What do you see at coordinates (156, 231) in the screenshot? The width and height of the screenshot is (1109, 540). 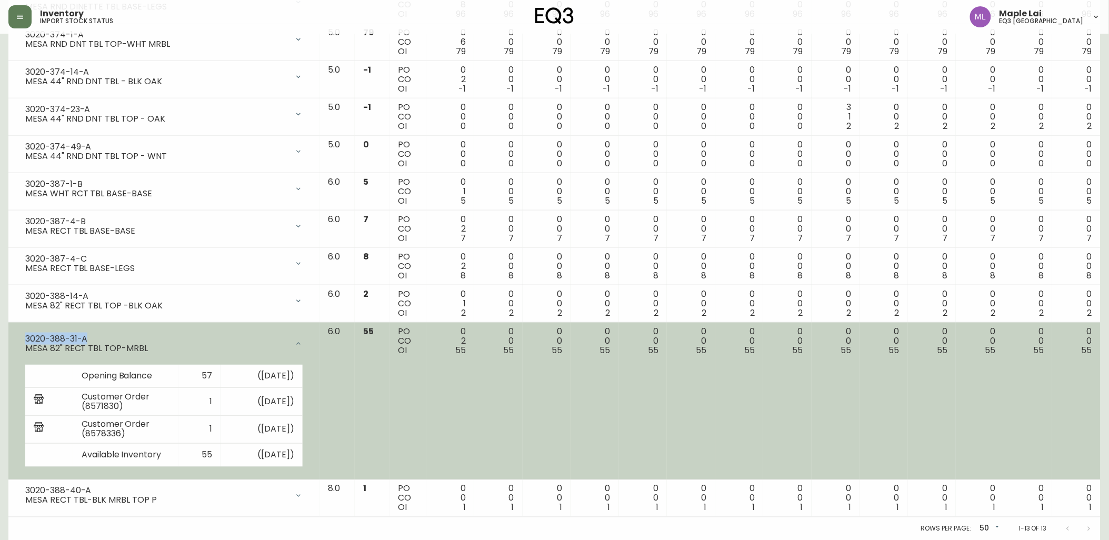 I see `div: MESA RECT TBL BASE-BASE` at bounding box center [156, 231].